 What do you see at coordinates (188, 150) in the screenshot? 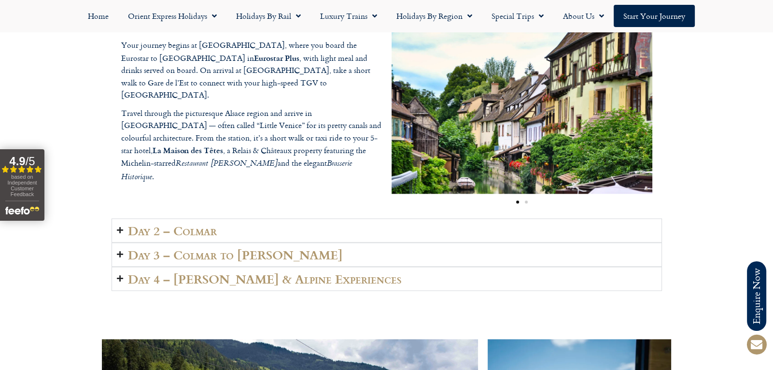
I see `b: La Maison des Têtes` at bounding box center [188, 150].